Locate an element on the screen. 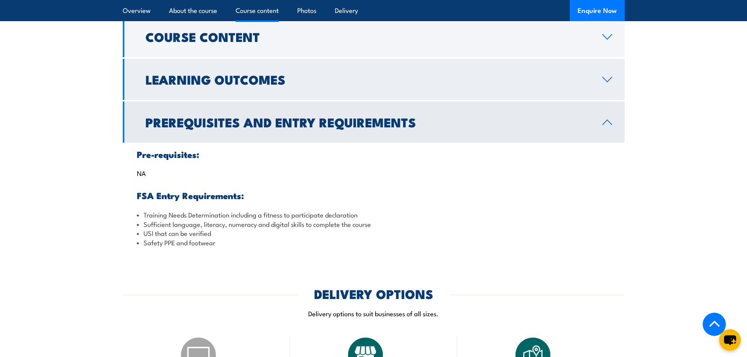  li: Safety PPE and footwear is located at coordinates (374, 242).